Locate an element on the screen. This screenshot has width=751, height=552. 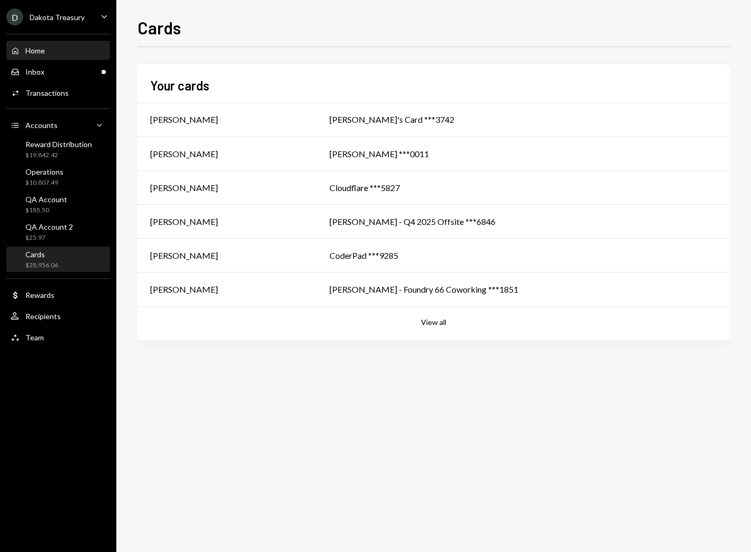
div: $19,842.42 is located at coordinates (59, 155).